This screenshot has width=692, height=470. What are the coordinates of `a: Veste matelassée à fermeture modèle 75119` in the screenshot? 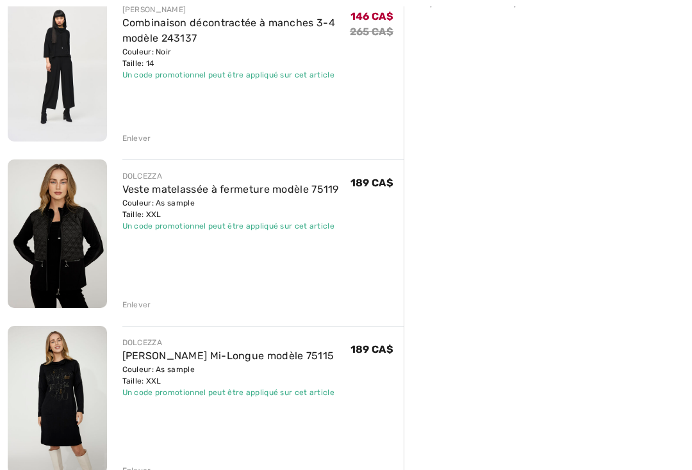 It's located at (231, 189).